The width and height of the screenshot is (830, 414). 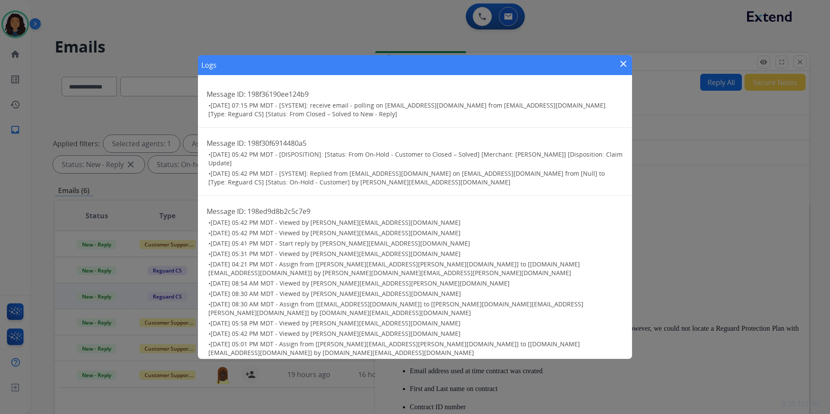 What do you see at coordinates (209, 65) in the screenshot?
I see `h1: Logs` at bounding box center [209, 65].